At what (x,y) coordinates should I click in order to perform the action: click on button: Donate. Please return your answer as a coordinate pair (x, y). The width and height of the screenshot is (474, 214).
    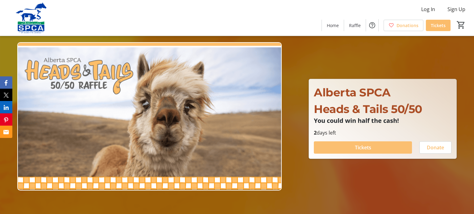
    Looking at the image, I should click on (435, 148).